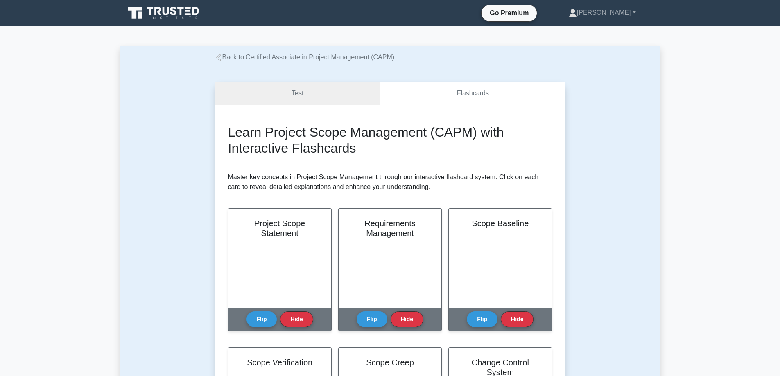  I want to click on h2: Learn Project Scope Management (CAPM) with Interactive Flashcards, so click(390, 140).